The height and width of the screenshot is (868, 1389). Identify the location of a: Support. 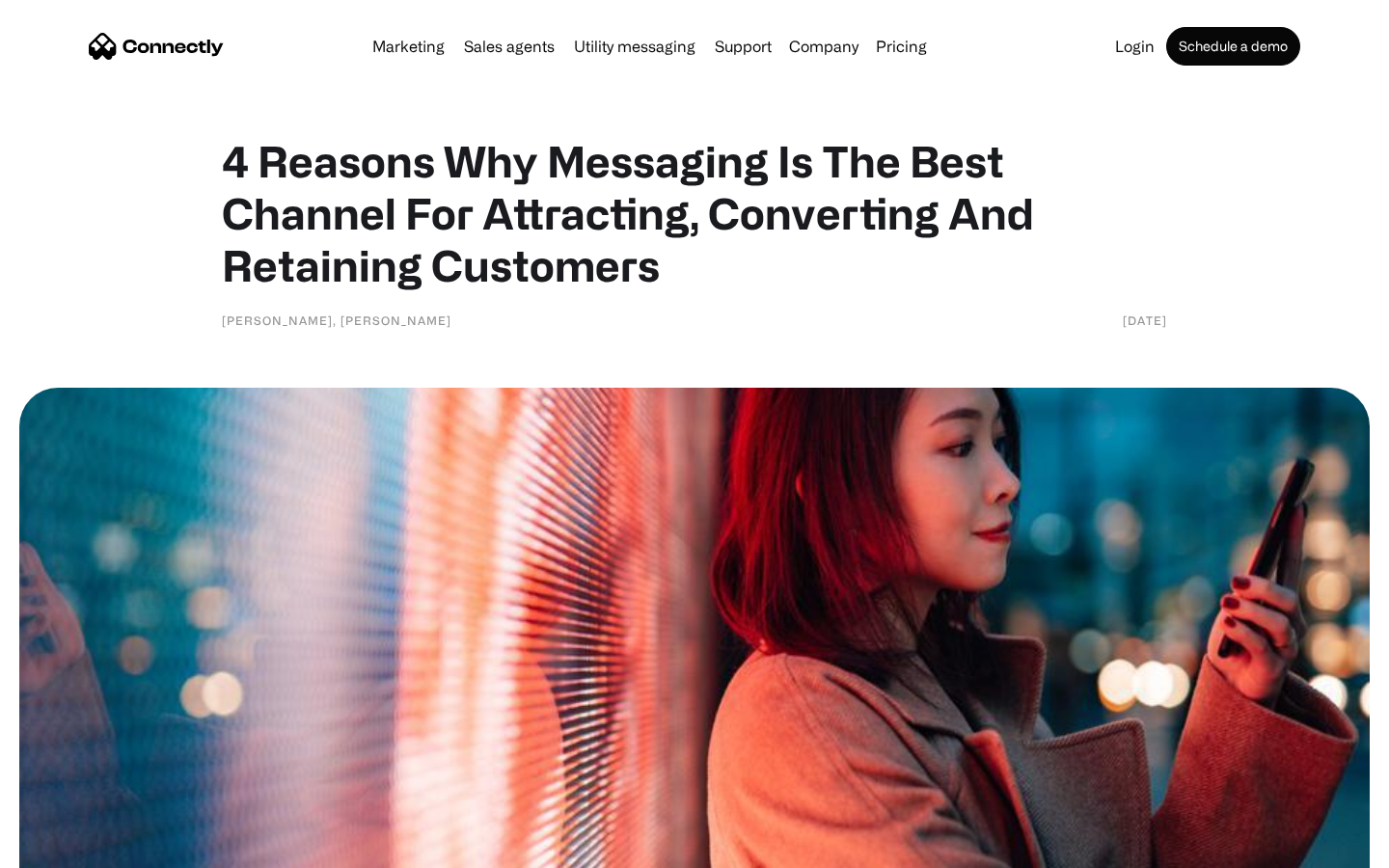
(743, 46).